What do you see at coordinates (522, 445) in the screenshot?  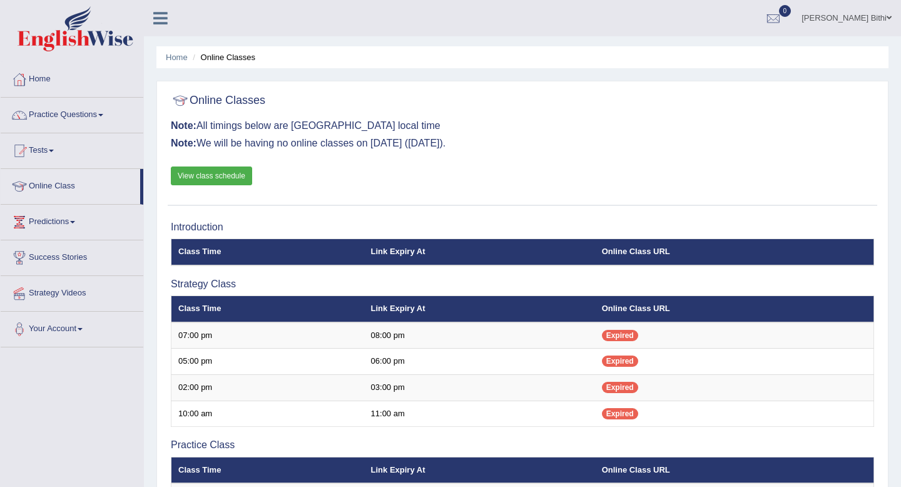 I see `h3: Practice Class` at bounding box center [522, 445].